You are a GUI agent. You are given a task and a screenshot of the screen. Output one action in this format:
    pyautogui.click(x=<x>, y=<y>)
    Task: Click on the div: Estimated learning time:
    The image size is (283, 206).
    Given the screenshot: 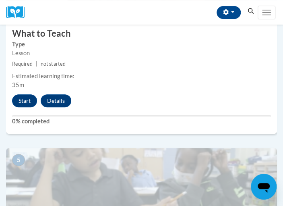 What is the action you would take?
    pyautogui.click(x=141, y=76)
    